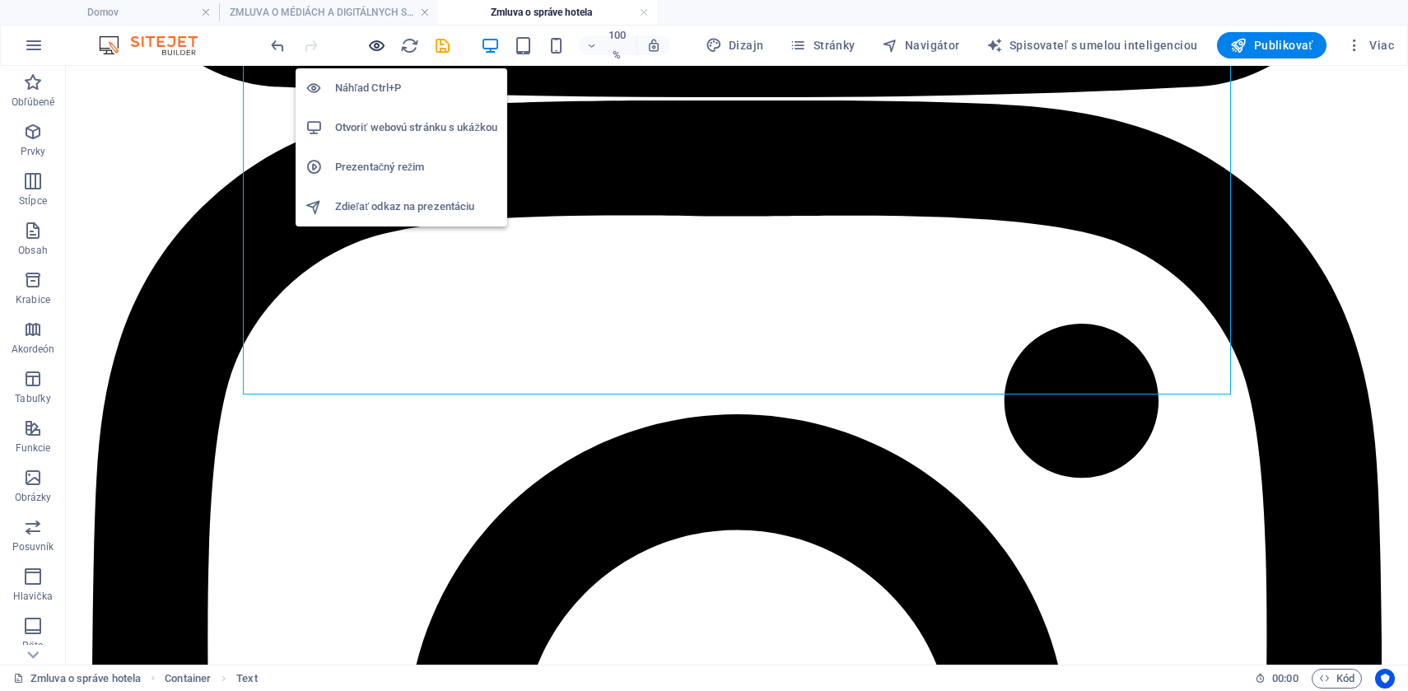 The width and height of the screenshot is (1408, 691). I want to click on nav: strúhanka, so click(211, 678).